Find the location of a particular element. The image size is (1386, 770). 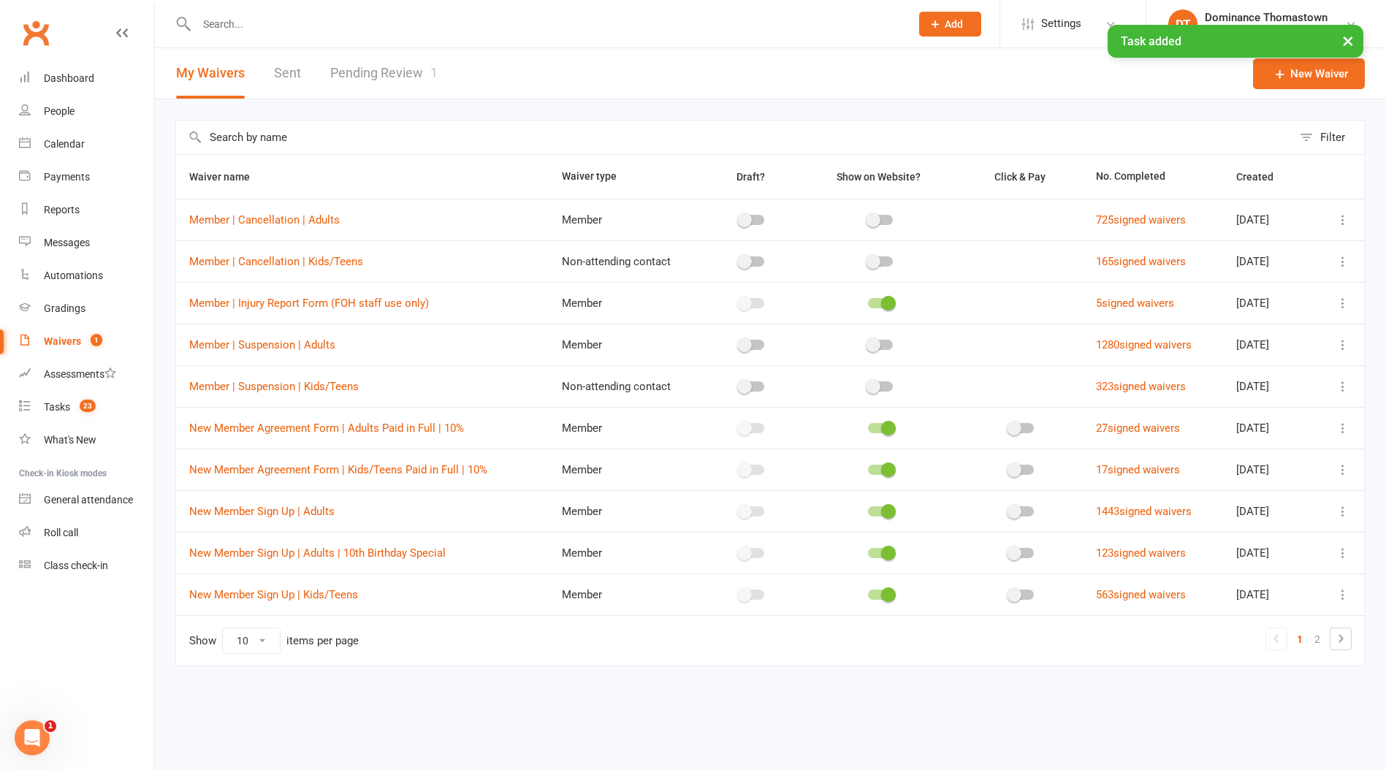

div: Class check-in is located at coordinates (76, 566).